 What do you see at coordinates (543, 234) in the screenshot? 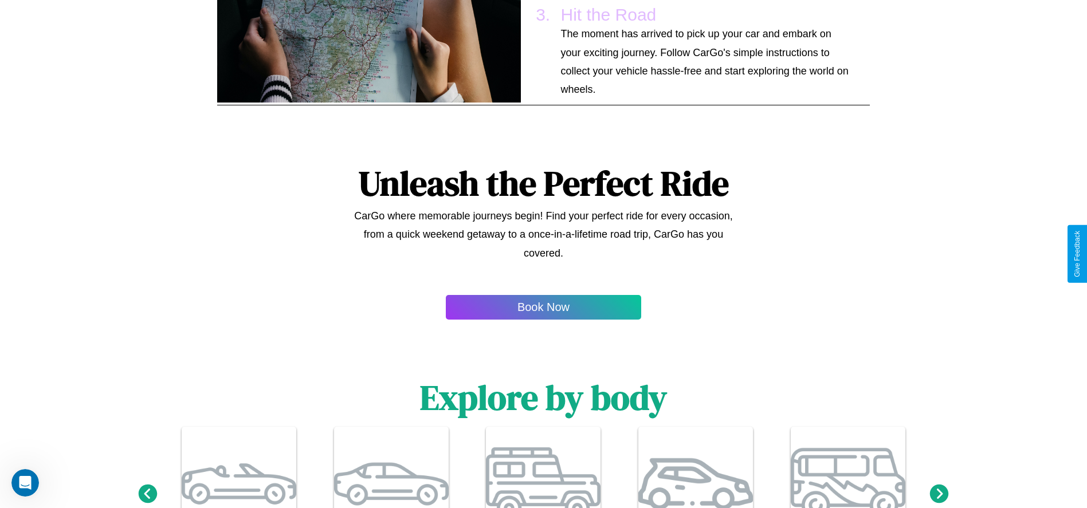
I see `p: CarGo where memorable journeys begin! Find your perfect ride for every occasion, from a quick wee...` at bounding box center [543, 234].